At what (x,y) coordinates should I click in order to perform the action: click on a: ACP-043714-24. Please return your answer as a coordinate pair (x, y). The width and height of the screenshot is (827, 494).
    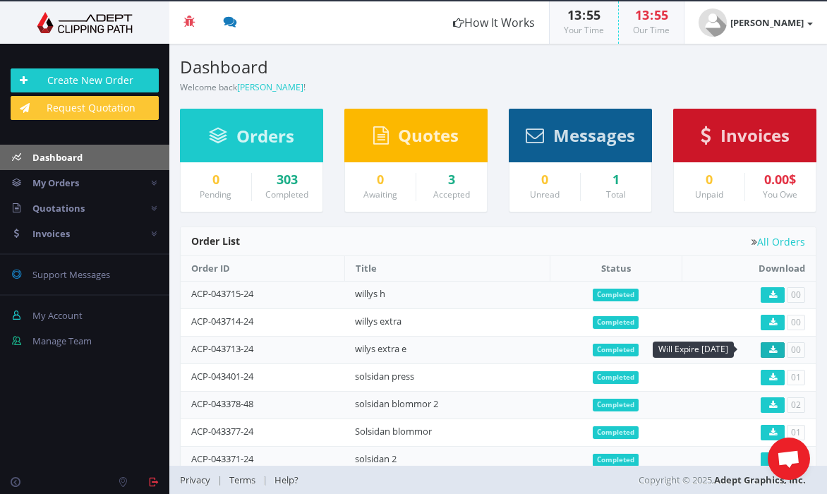
    Looking at the image, I should click on (222, 321).